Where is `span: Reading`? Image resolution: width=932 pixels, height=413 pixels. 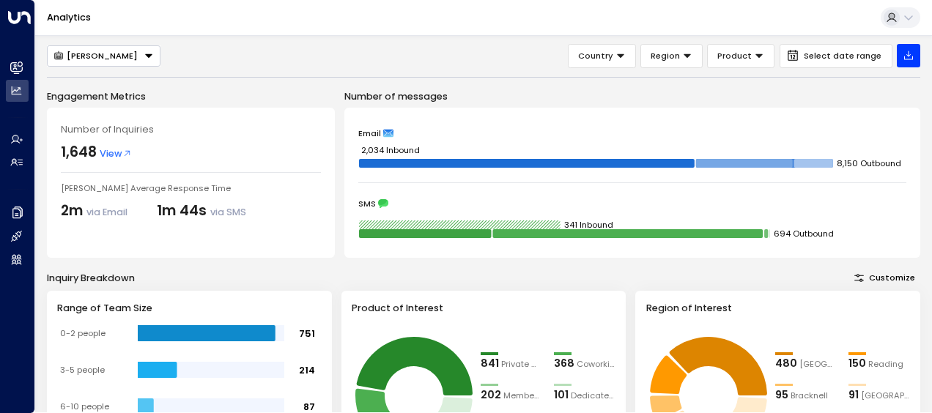
span: Reading is located at coordinates (885, 364).